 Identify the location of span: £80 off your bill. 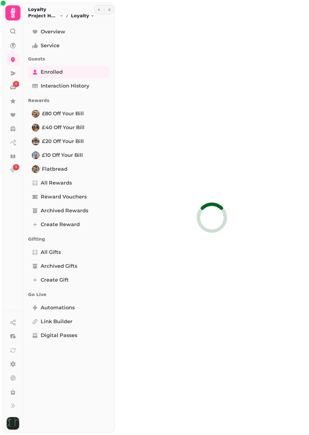
(63, 114).